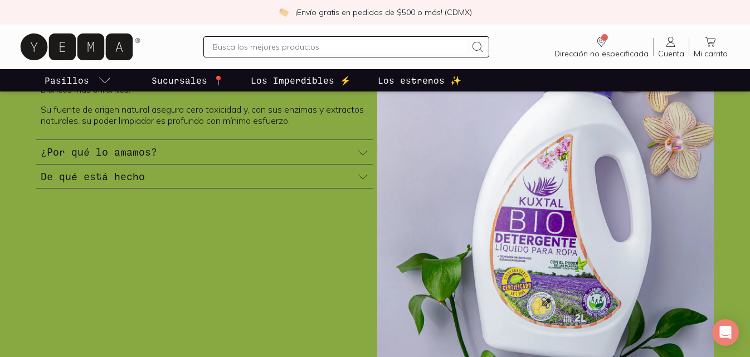  I want to click on div: Open Intercom Messenger, so click(726, 332).